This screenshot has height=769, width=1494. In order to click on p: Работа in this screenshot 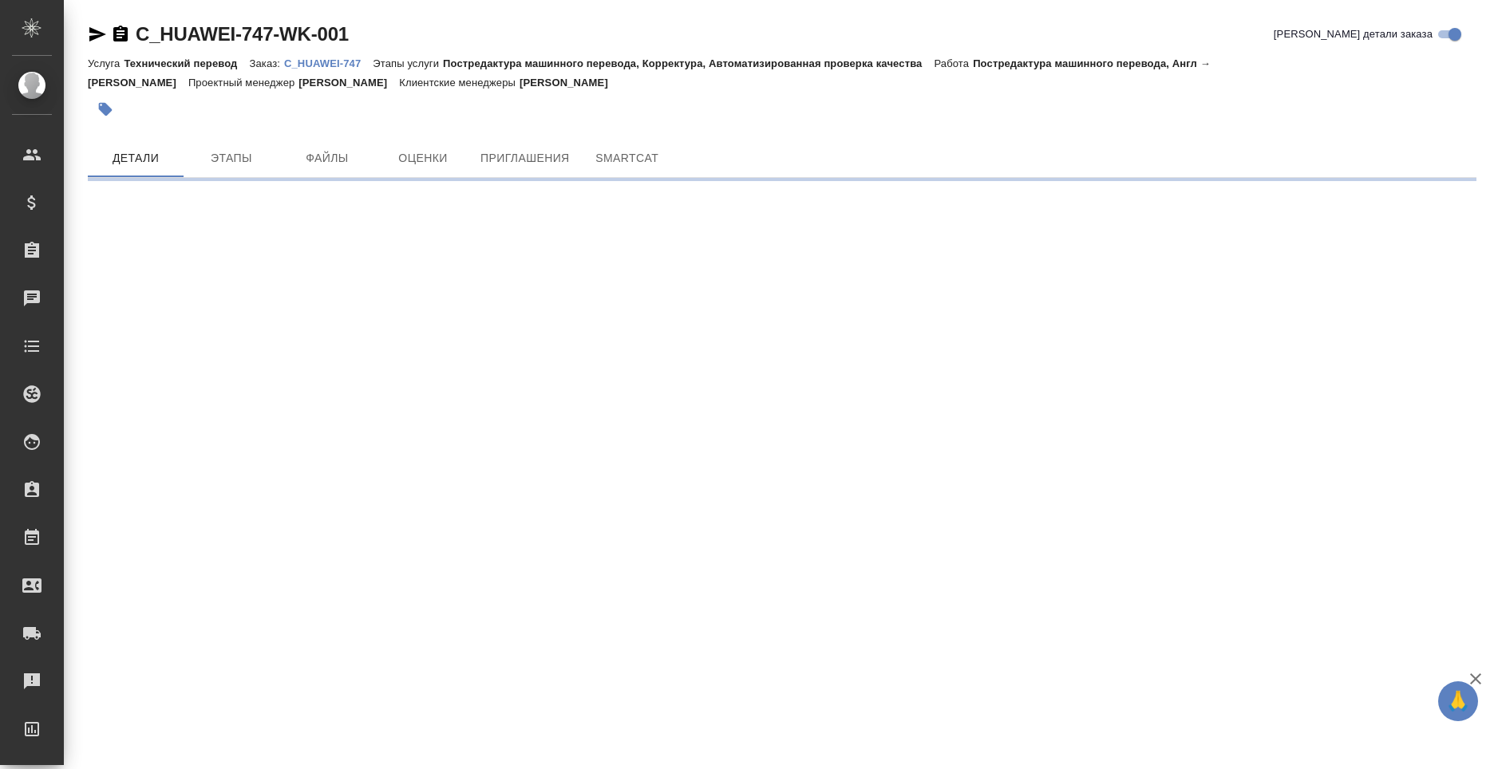, I will do `click(954, 63)`.